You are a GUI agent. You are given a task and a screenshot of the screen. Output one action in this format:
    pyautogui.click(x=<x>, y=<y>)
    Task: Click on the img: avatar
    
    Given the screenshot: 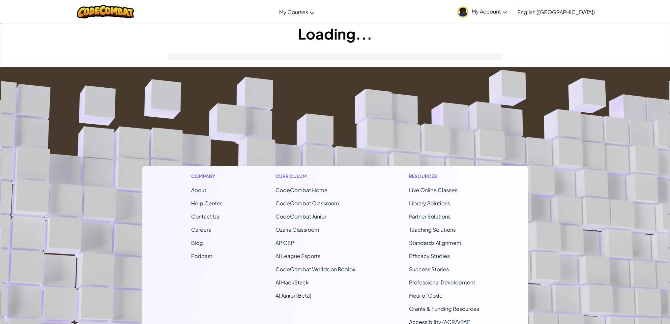 What is the action you would take?
    pyautogui.click(x=463, y=12)
    